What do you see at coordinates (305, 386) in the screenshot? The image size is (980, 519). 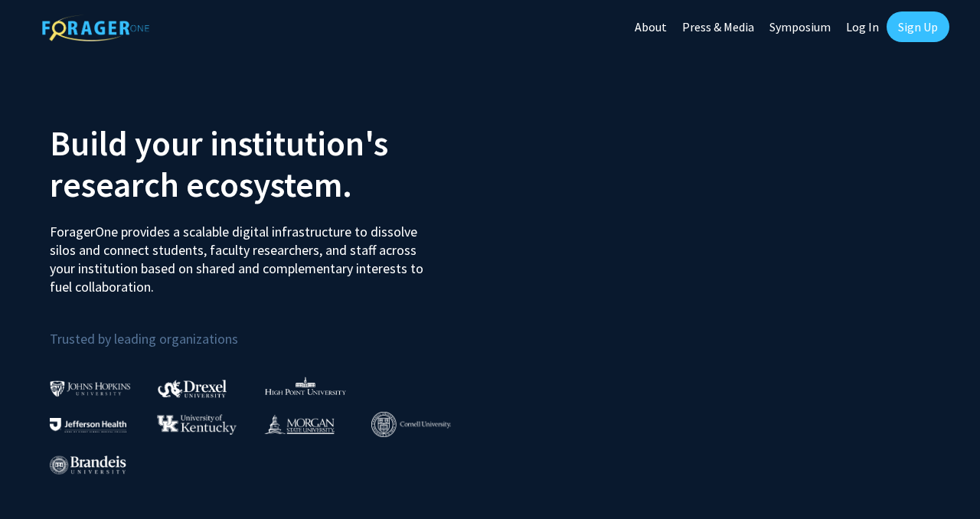 I see `img: High Point University` at bounding box center [305, 386].